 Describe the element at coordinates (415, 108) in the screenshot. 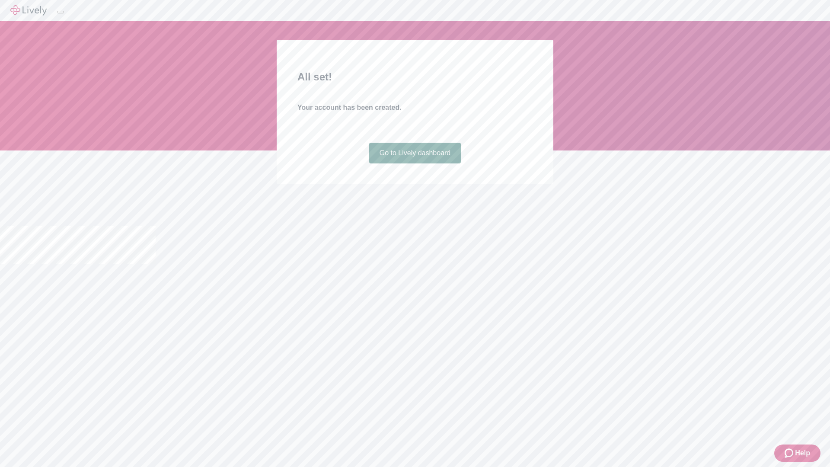

I see `h4: Your account has been created.` at that location.